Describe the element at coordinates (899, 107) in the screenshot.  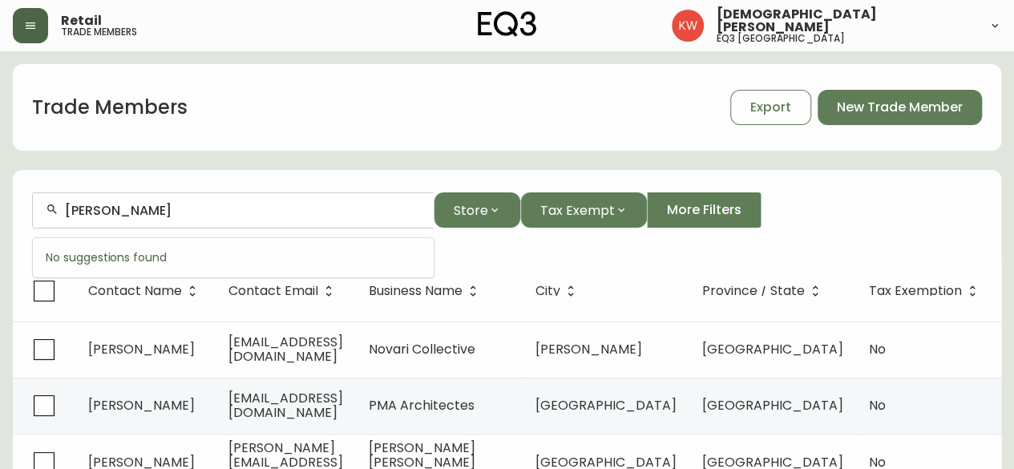
I see `span: New Trade Member` at that location.